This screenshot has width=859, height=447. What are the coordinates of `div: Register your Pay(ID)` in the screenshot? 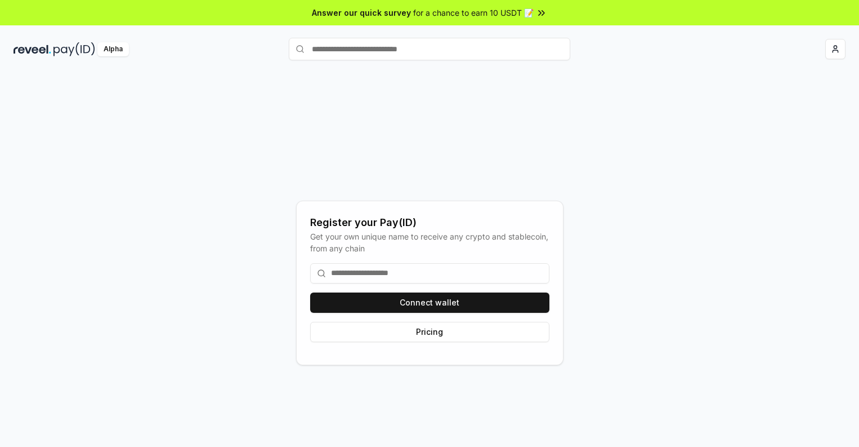 It's located at (430, 222).